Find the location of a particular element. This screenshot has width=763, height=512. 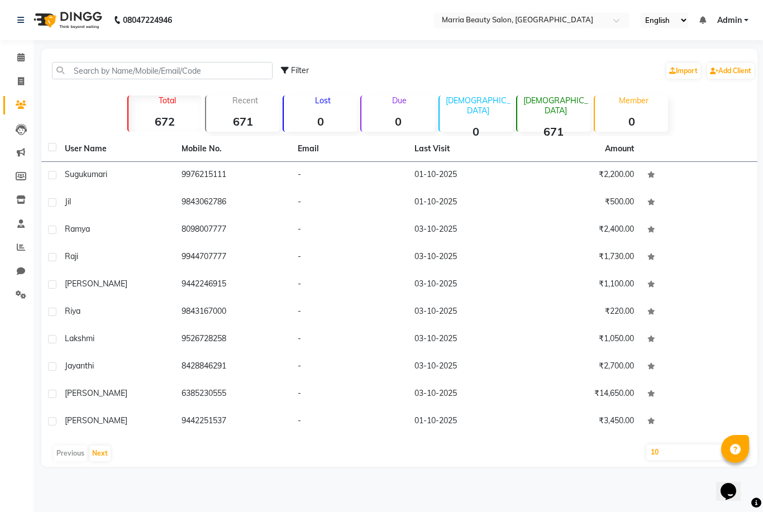

strong: 672 is located at coordinates (165, 121).